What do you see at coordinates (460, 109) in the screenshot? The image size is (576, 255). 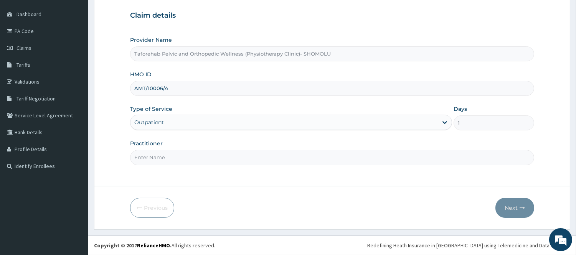 I see `label: Days` at bounding box center [460, 109].